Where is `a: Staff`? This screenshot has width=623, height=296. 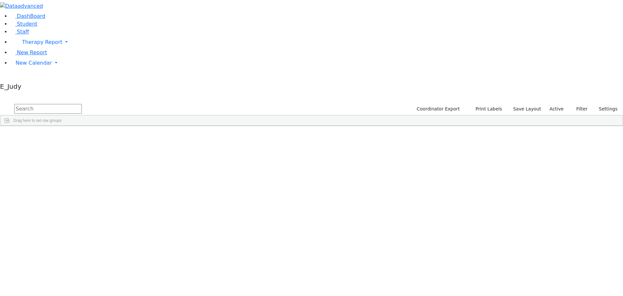
a: Staff is located at coordinates (19, 31).